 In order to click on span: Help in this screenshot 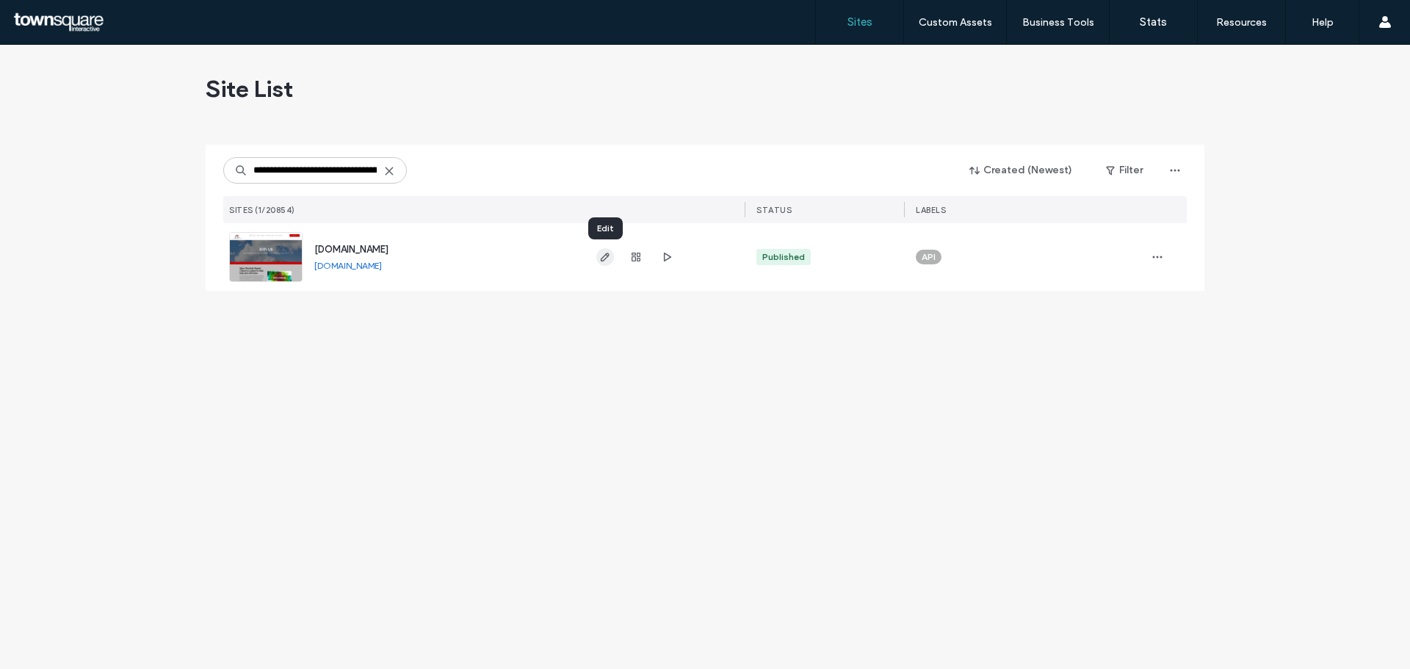, I will do `click(48, 17)`.